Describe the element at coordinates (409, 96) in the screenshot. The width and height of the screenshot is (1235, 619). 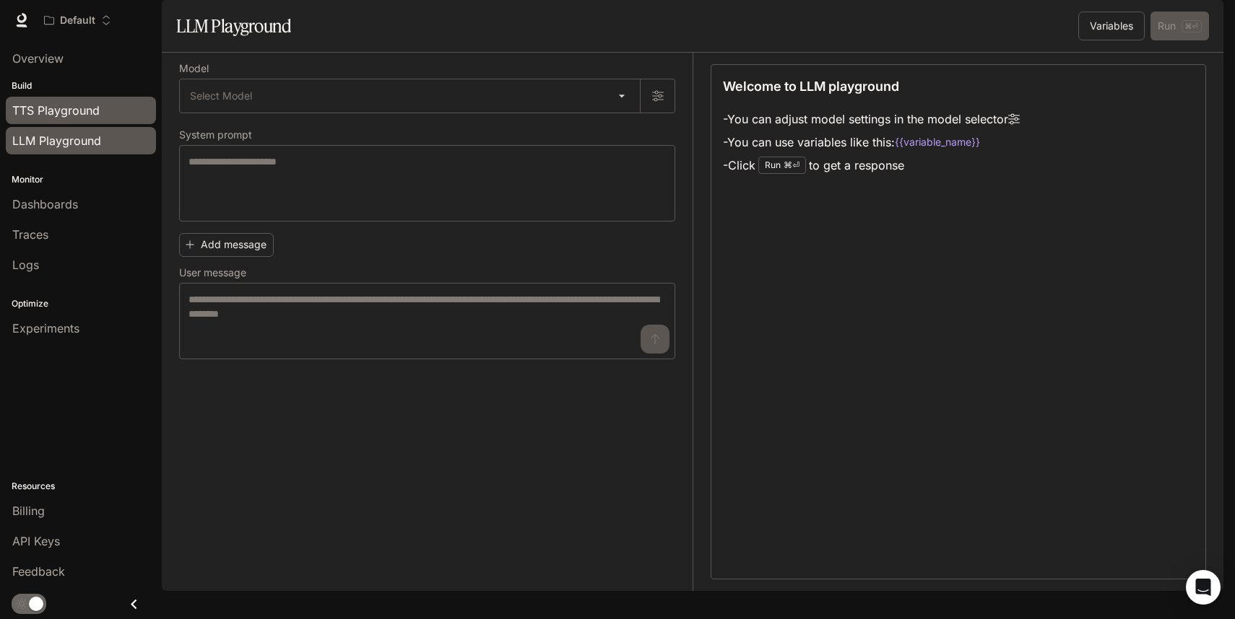
I see `div: Select Model` at that location.